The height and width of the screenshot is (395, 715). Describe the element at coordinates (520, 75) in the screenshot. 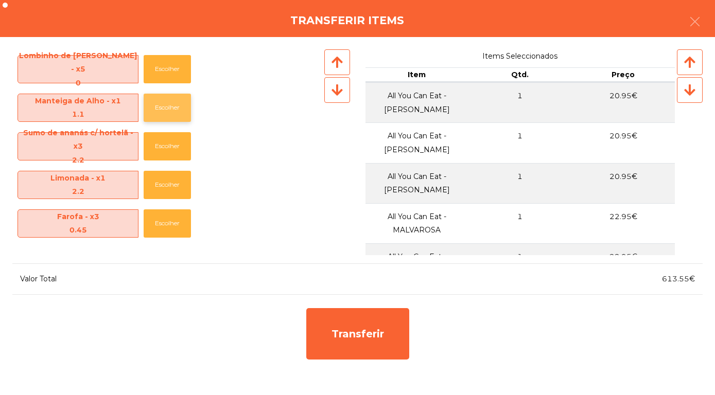

I see `th: Qtd.` at that location.